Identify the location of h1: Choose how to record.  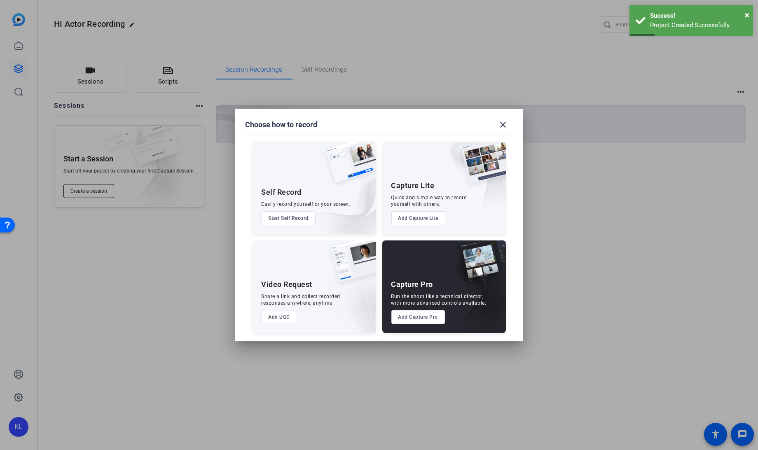
(281, 125).